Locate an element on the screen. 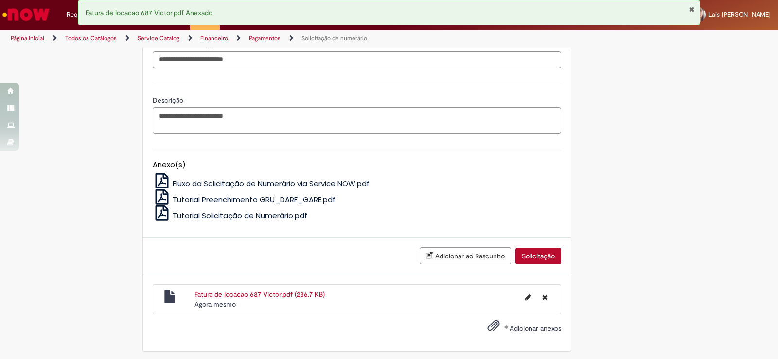  time: 27/08/2025 14:12:37 is located at coordinates (215, 305).